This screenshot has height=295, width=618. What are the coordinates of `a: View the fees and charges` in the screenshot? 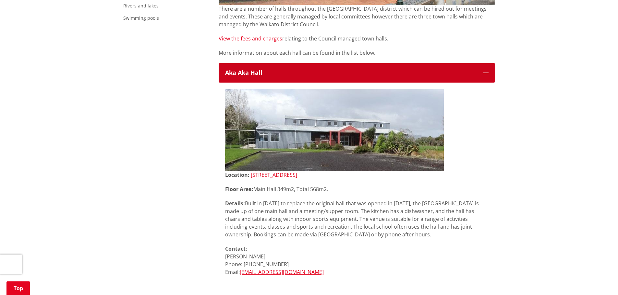 It's located at (250, 39).